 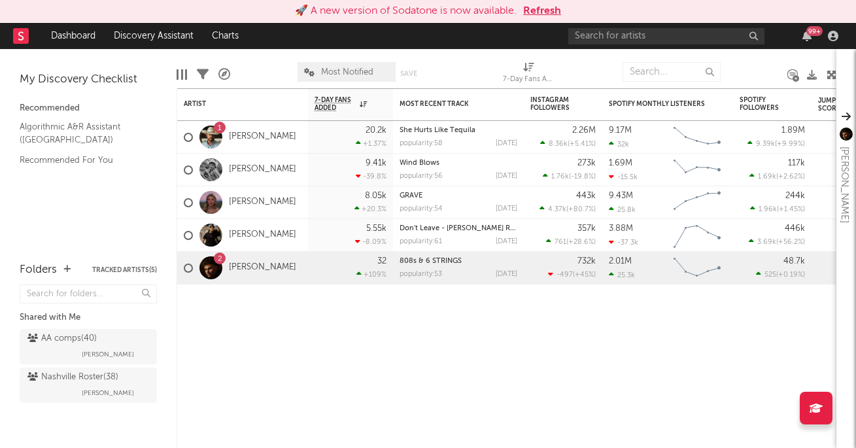 What do you see at coordinates (82, 160) in the screenshot?
I see `a: Recommended For You` at bounding box center [82, 160].